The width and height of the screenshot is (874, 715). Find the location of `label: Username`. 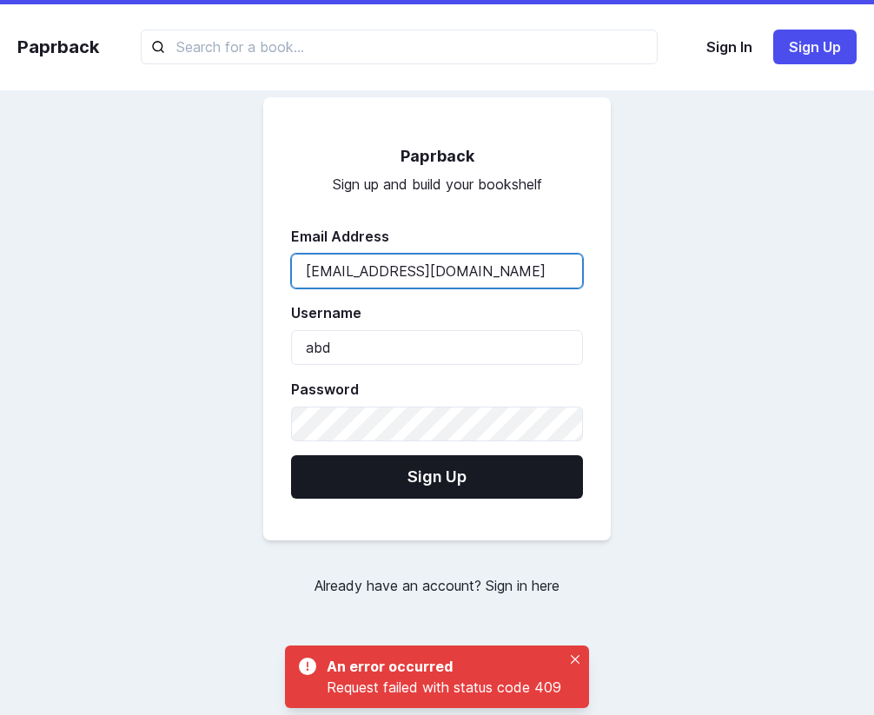

label: Username is located at coordinates (432, 313).